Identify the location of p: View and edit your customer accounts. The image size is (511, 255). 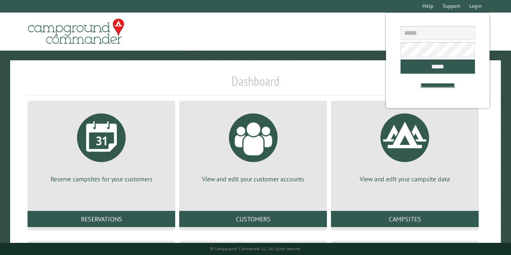
(253, 179).